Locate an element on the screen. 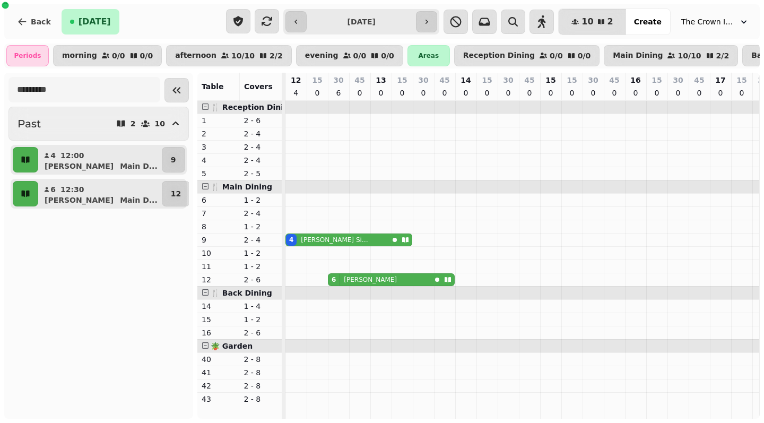 The image size is (764, 423). p: 17 is located at coordinates (720, 80).